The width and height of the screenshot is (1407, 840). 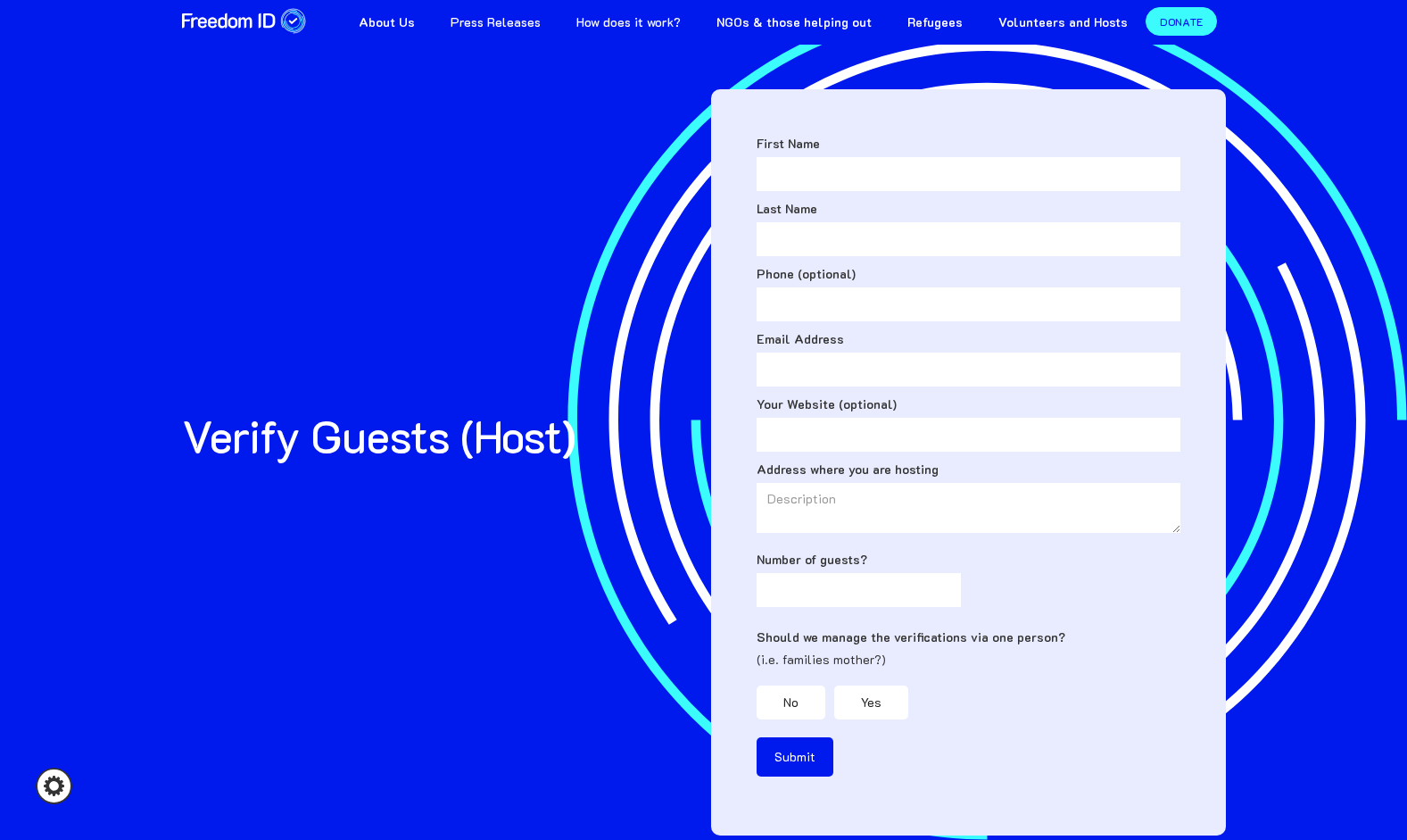 I want to click on form: Verify Guests (Host), so click(x=968, y=455).